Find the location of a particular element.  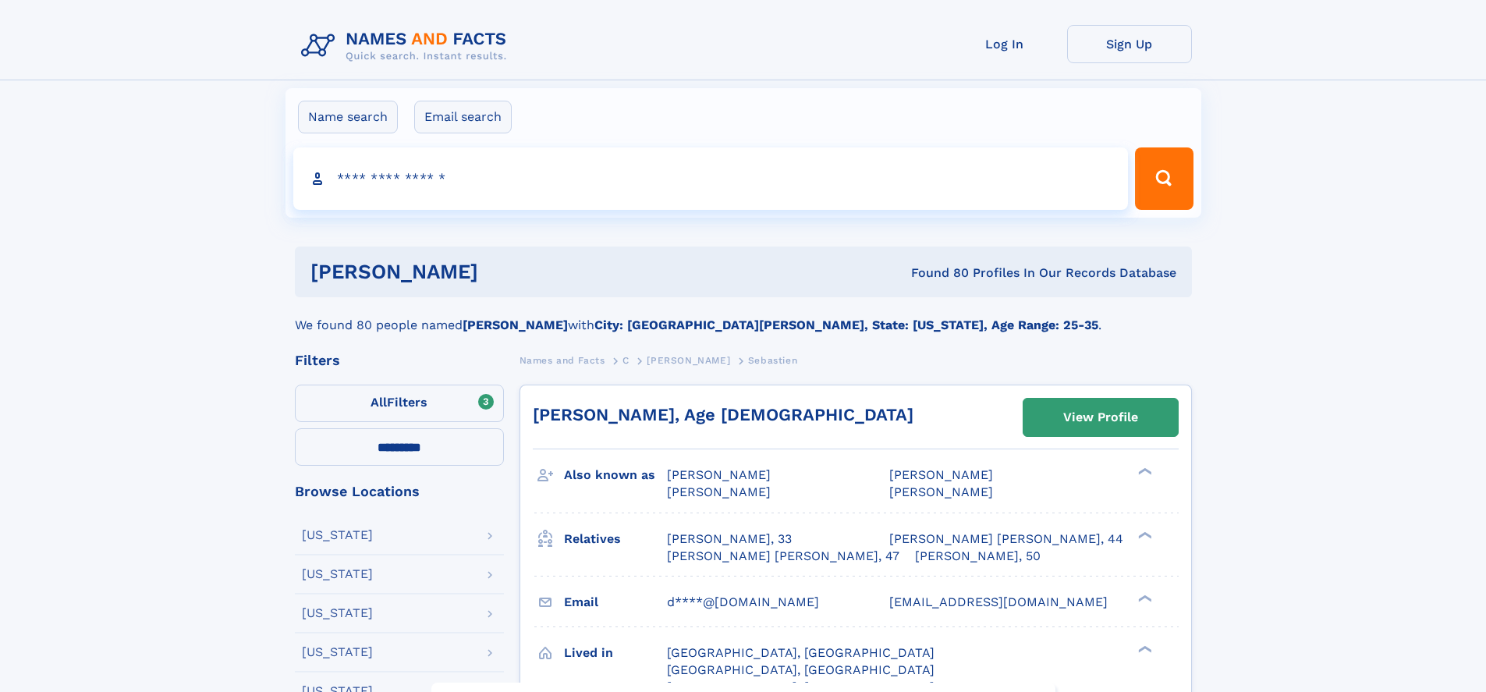

span: C is located at coordinates (626, 360).